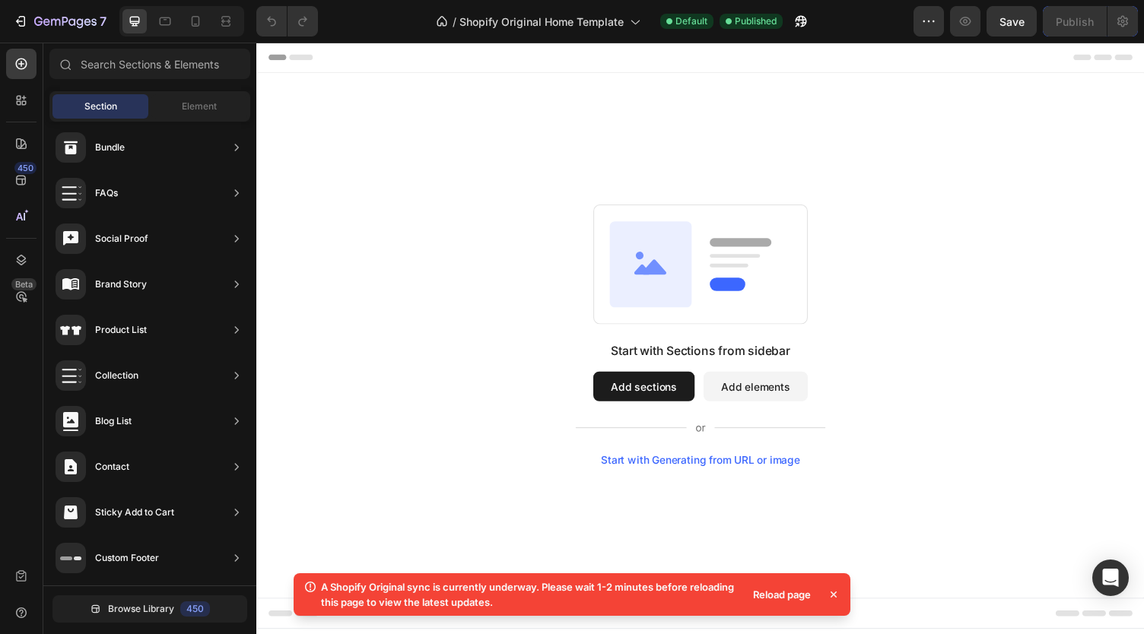 This screenshot has height=634, width=1144. What do you see at coordinates (199, 106) in the screenshot?
I see `span: Element` at bounding box center [199, 106].